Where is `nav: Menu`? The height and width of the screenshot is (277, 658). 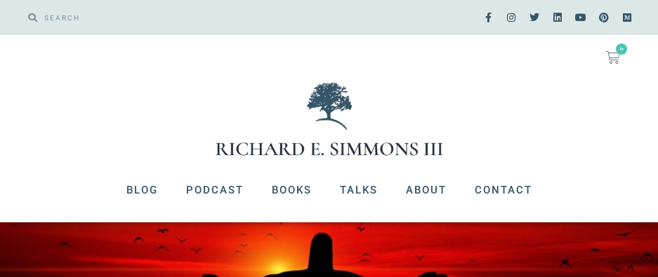
nav: Menu is located at coordinates (329, 190).